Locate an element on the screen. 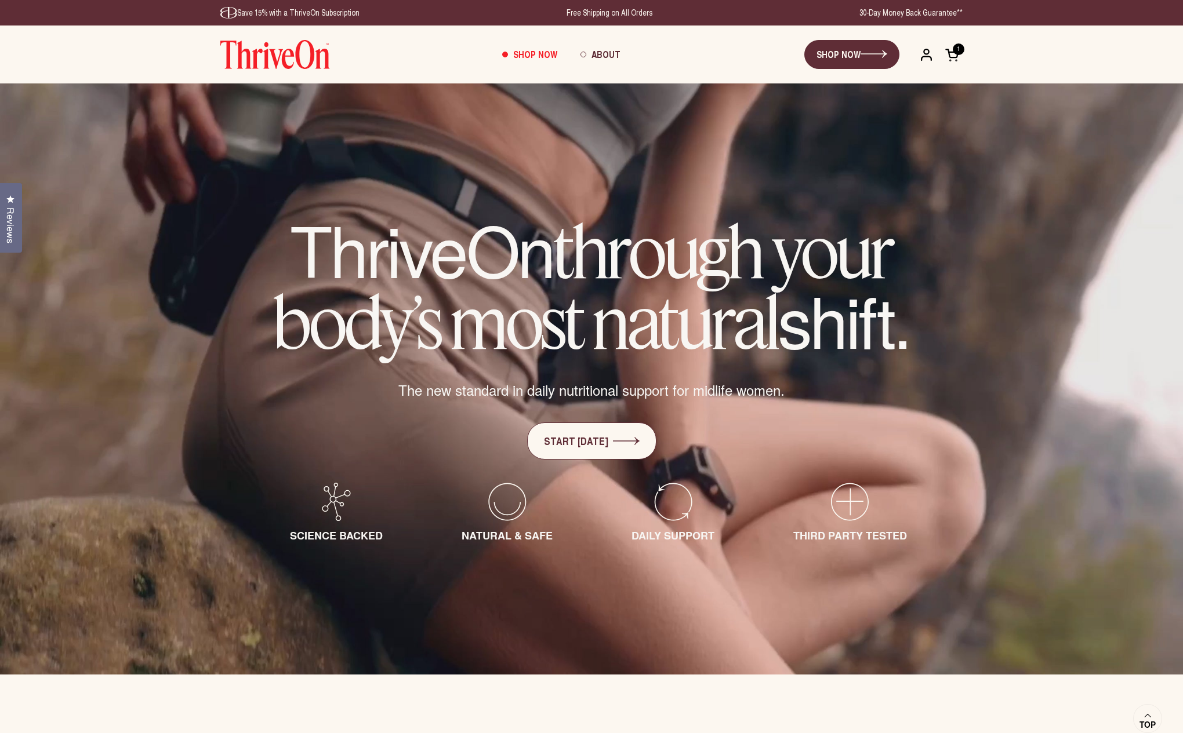 This screenshot has height=733, width=1183. span: Reviews is located at coordinates (10, 225).